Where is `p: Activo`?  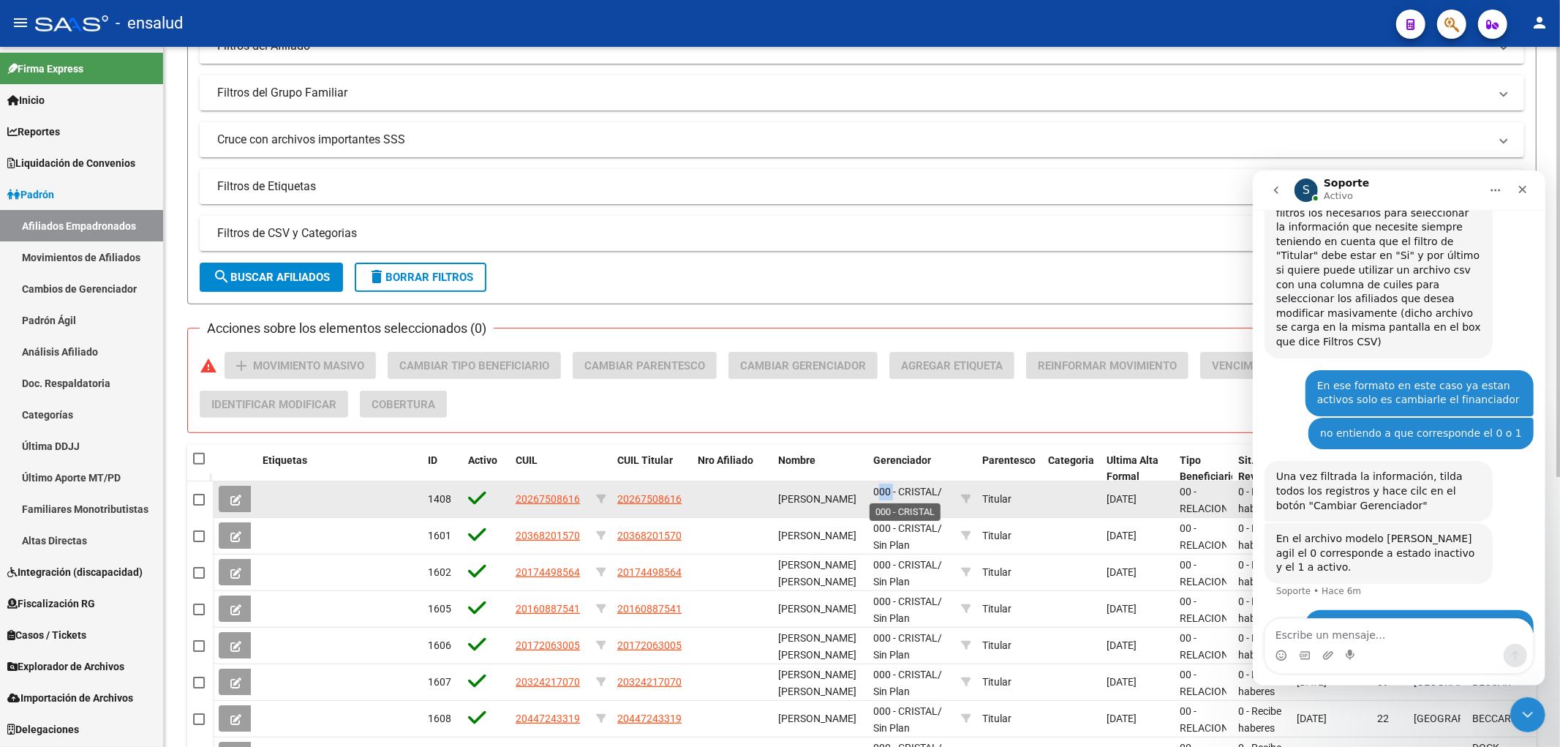 p: Activo is located at coordinates (86, 26).